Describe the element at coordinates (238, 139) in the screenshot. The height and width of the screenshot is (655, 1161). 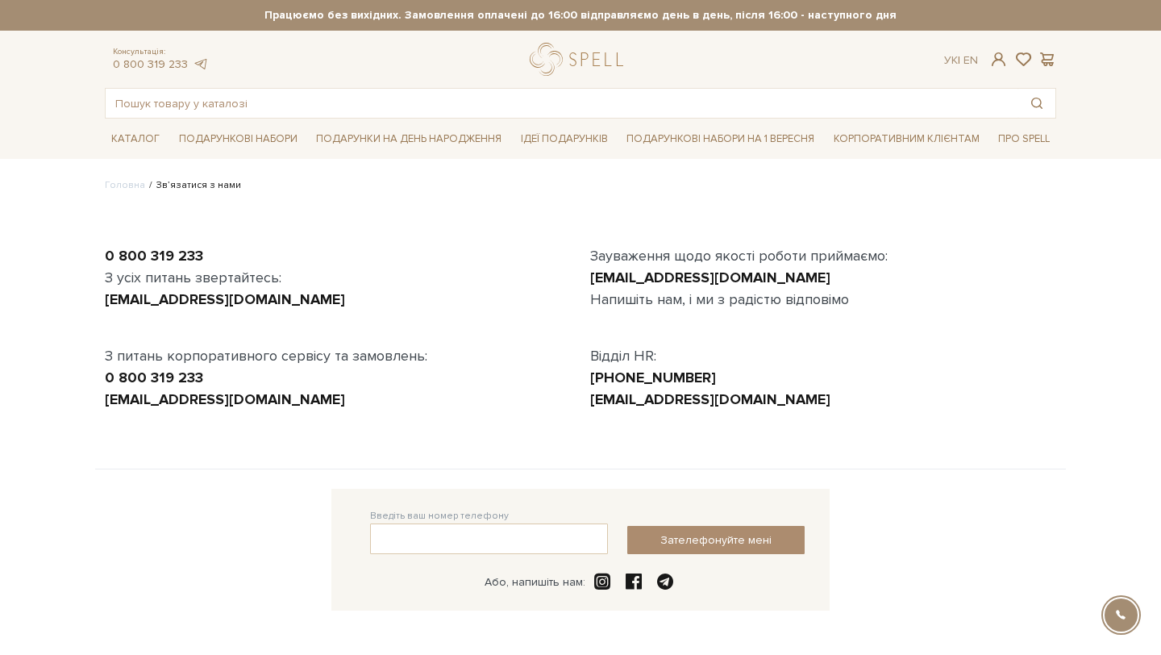
I see `a: Подарункові набори` at that location.